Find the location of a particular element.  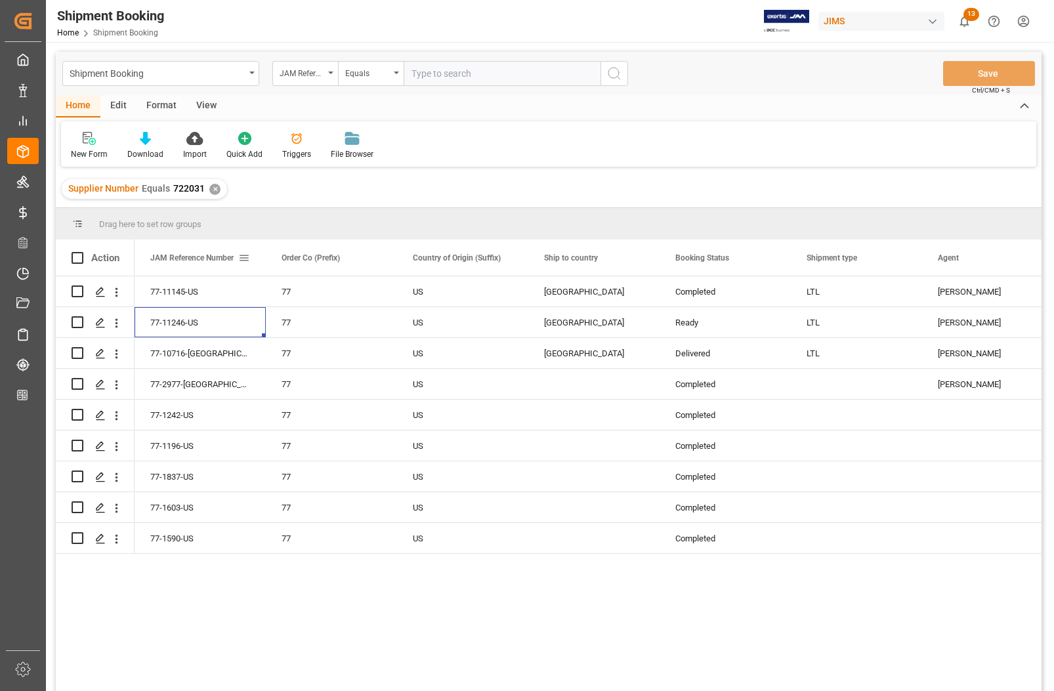

div: Triggers is located at coordinates (297, 154).